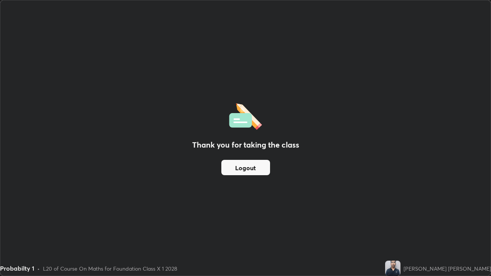 The width and height of the screenshot is (491, 276). I want to click on img: offlineFeedback.1438e8b3.svg, so click(246, 116).